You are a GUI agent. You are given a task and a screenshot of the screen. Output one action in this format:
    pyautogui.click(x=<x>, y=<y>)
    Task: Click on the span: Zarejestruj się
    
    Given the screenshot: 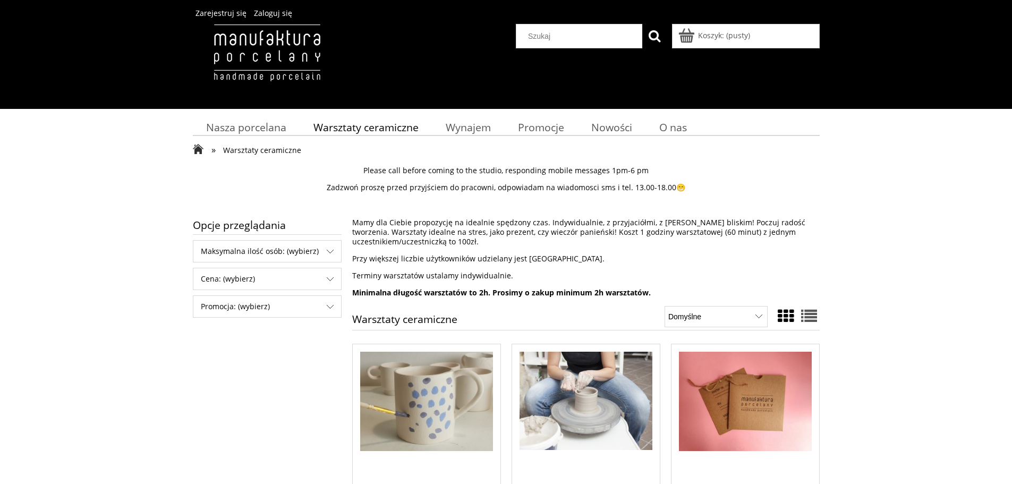 What is the action you would take?
    pyautogui.click(x=221, y=13)
    